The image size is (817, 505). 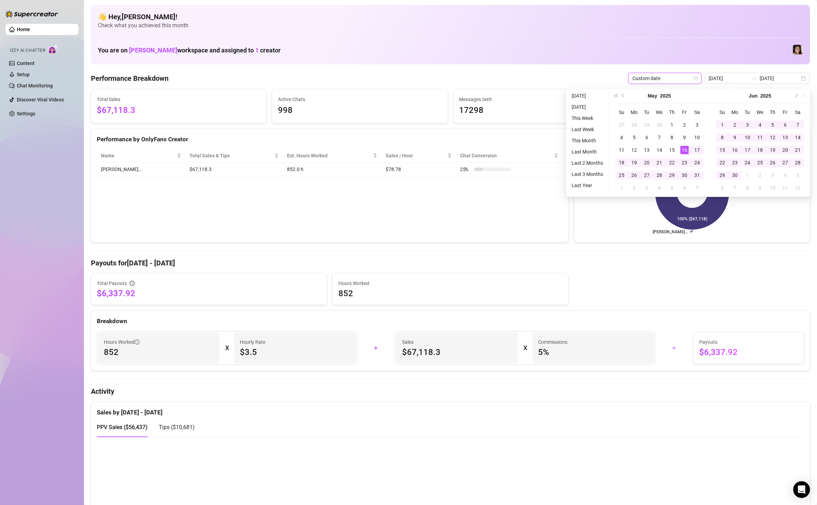 I want to click on td: 2025-05-27, so click(x=646, y=175).